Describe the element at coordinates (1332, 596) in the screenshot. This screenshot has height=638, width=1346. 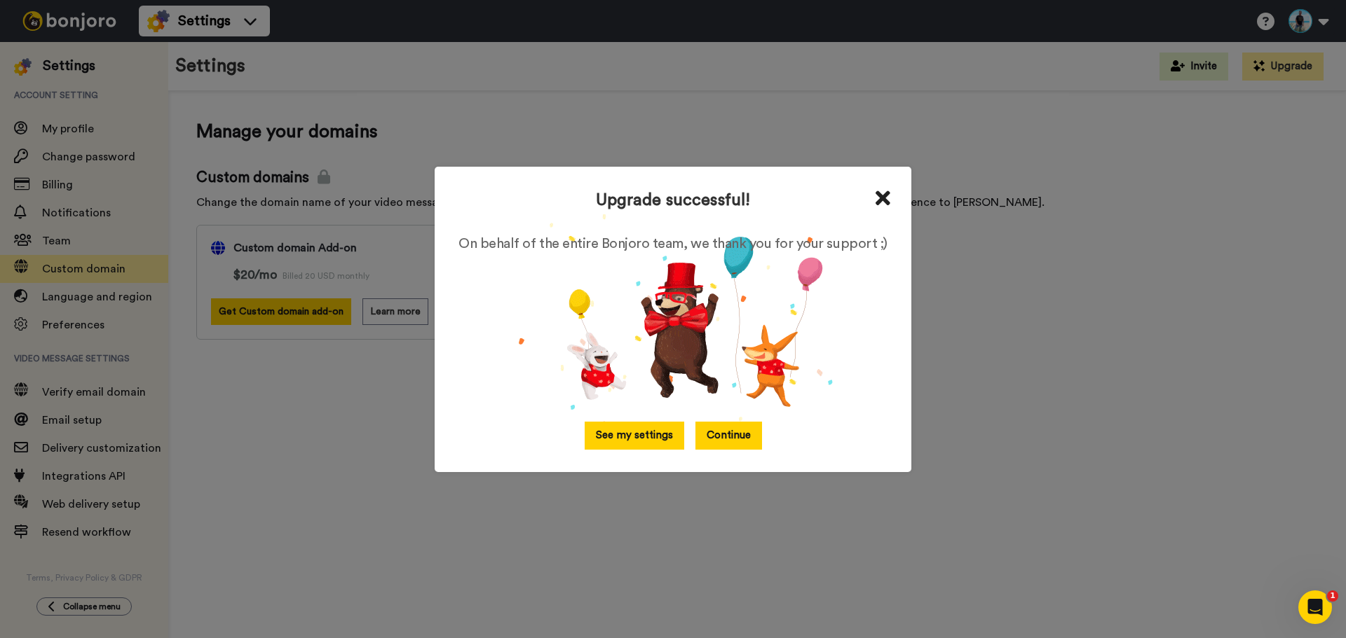
I see `span: 1` at that location.